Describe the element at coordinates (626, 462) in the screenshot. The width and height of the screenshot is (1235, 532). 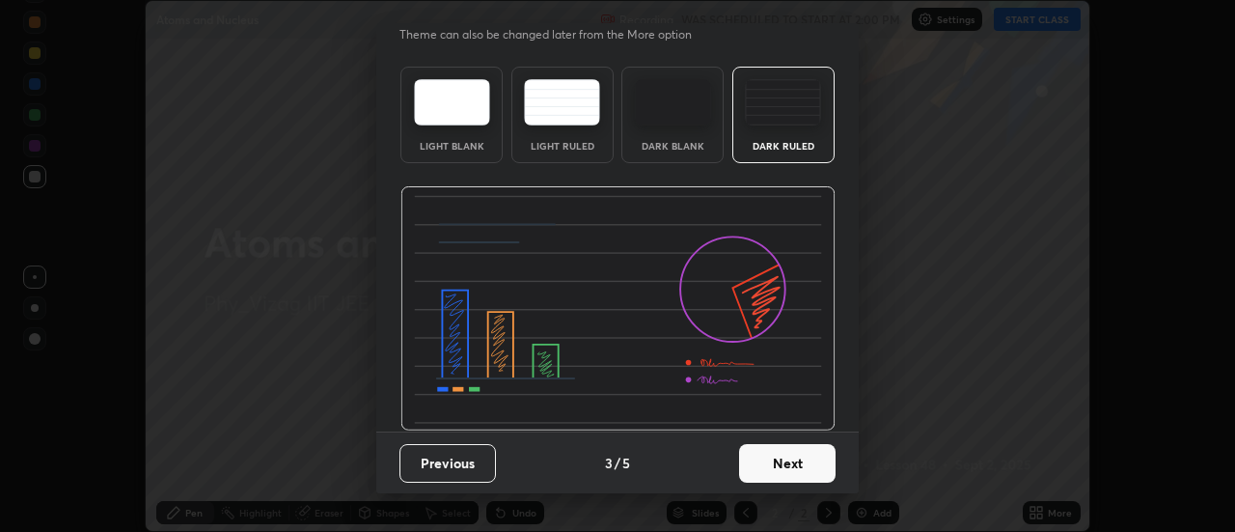
I see `h4: 5` at that location.